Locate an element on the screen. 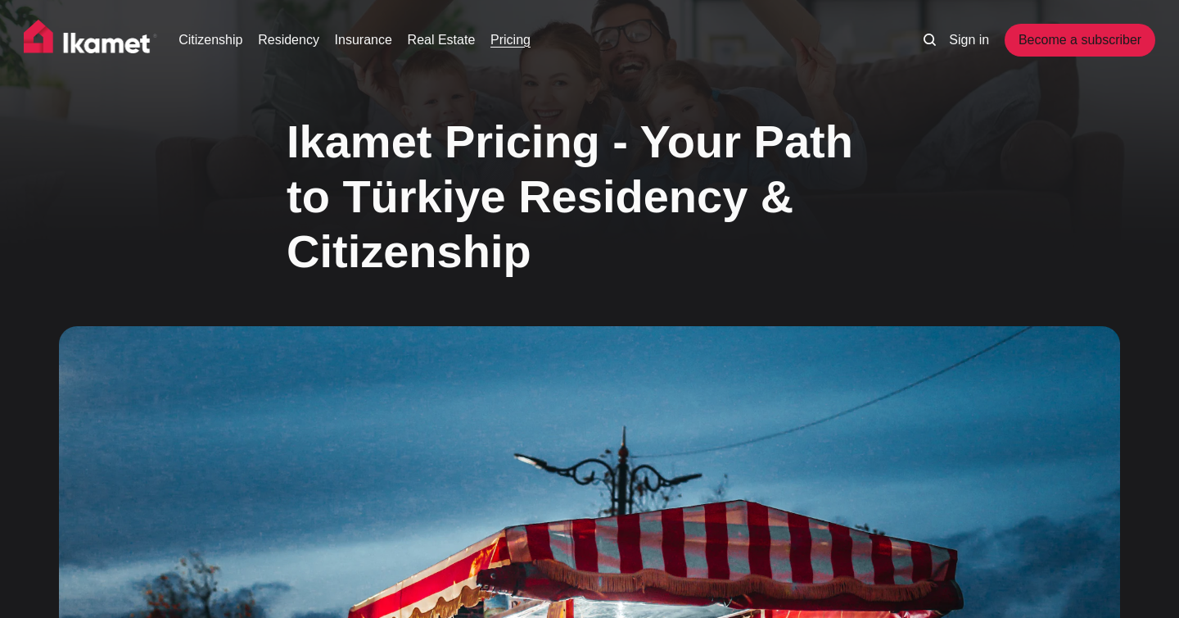 The height and width of the screenshot is (618, 1179). h1: Ikamet Pricing - Your Path to Türkiye Residency & Citizenship is located at coordinates (590, 197).